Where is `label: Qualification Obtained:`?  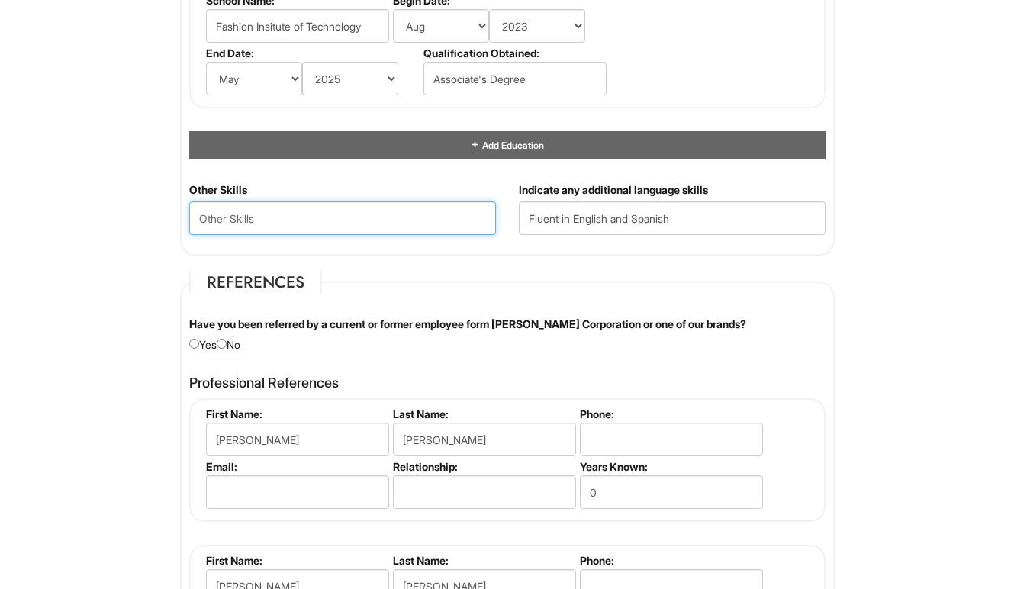 label: Qualification Obtained: is located at coordinates (513, 53).